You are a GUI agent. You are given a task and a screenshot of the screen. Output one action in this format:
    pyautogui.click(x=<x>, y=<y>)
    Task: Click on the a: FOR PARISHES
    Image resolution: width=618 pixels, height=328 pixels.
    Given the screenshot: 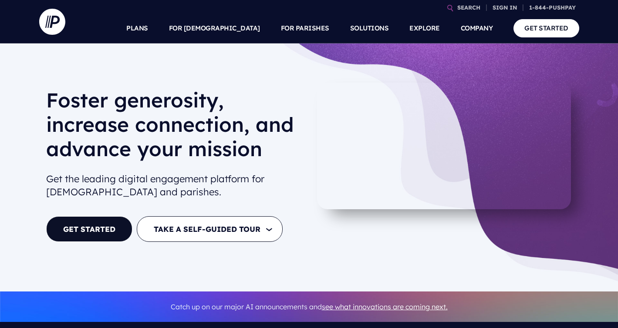 What is the action you would take?
    pyautogui.click(x=305, y=28)
    